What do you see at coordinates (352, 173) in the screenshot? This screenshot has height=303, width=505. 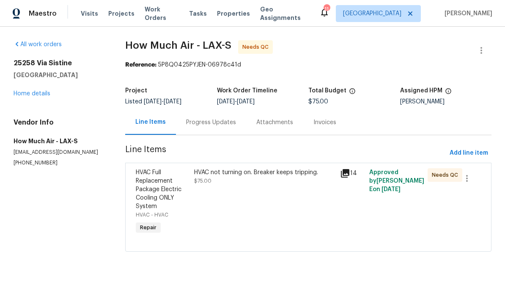 I see `div: 14` at bounding box center [352, 173].